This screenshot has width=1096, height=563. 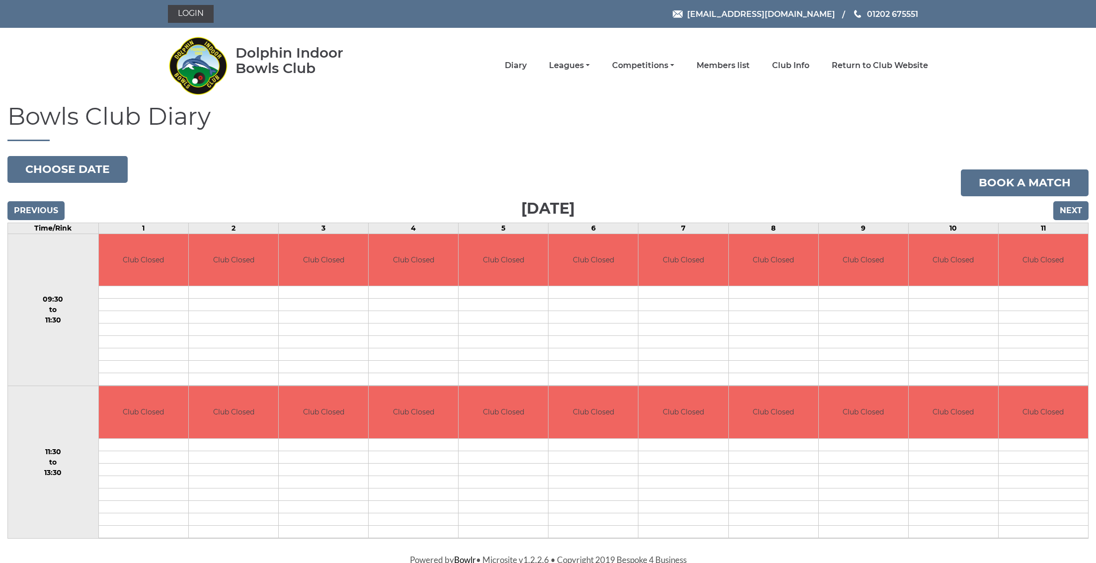 I want to click on a: Phone us 01202 675551, so click(x=886, y=14).